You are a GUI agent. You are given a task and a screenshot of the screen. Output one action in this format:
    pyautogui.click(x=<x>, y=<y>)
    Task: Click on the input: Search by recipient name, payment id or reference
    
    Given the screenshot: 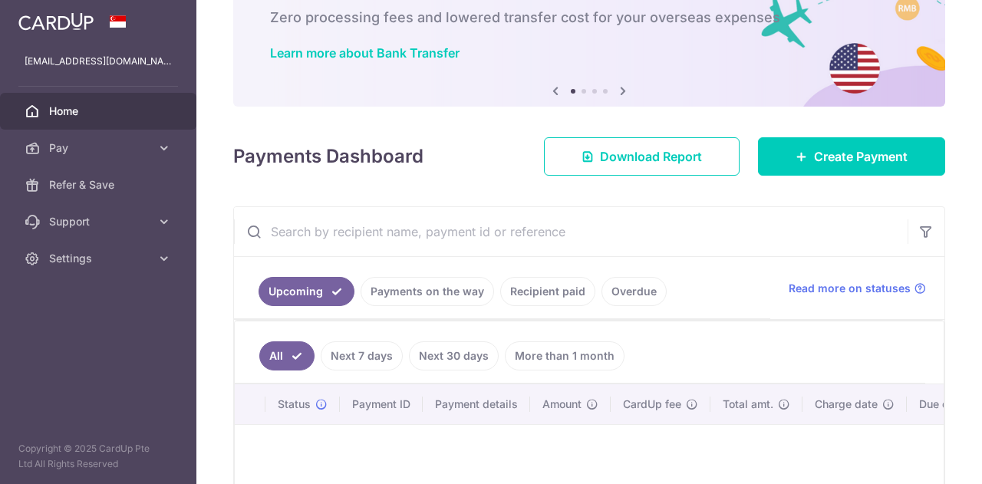 What is the action you would take?
    pyautogui.click(x=571, y=232)
    